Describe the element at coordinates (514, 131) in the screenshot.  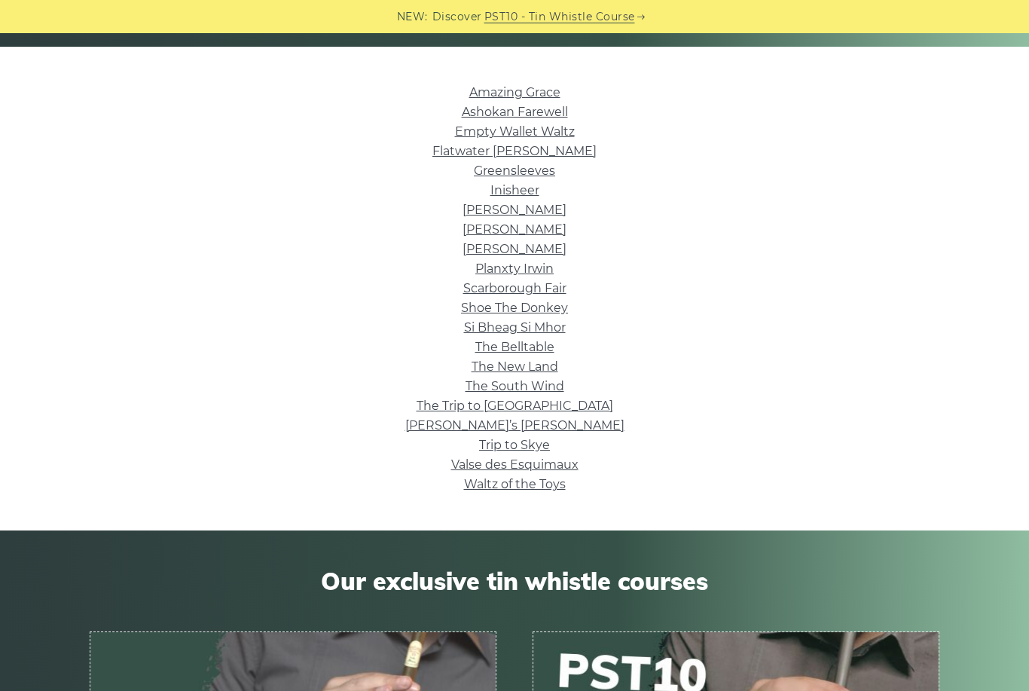
I see `a: Empty Wallet Waltz` at that location.